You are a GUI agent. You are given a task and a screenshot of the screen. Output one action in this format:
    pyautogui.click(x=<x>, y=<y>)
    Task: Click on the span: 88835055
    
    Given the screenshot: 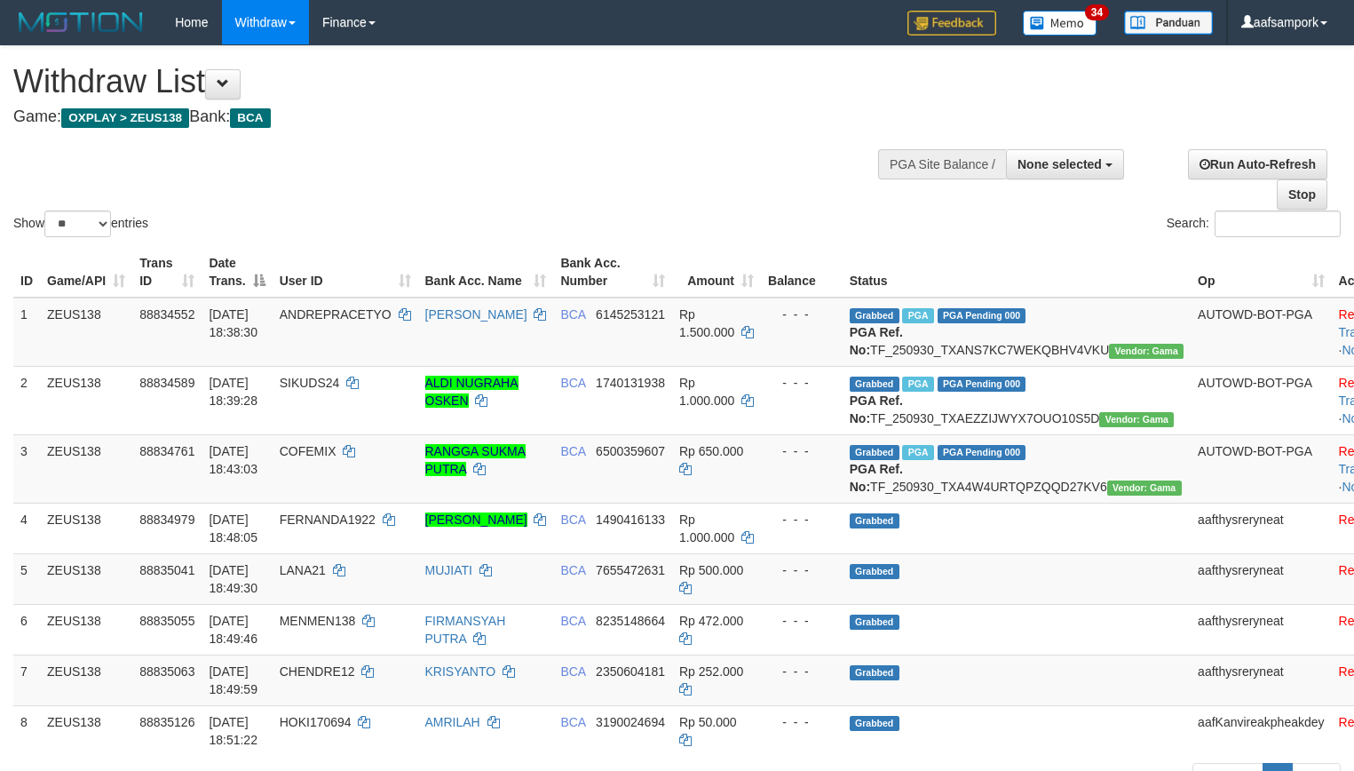 What is the action you would take?
    pyautogui.click(x=167, y=621)
    